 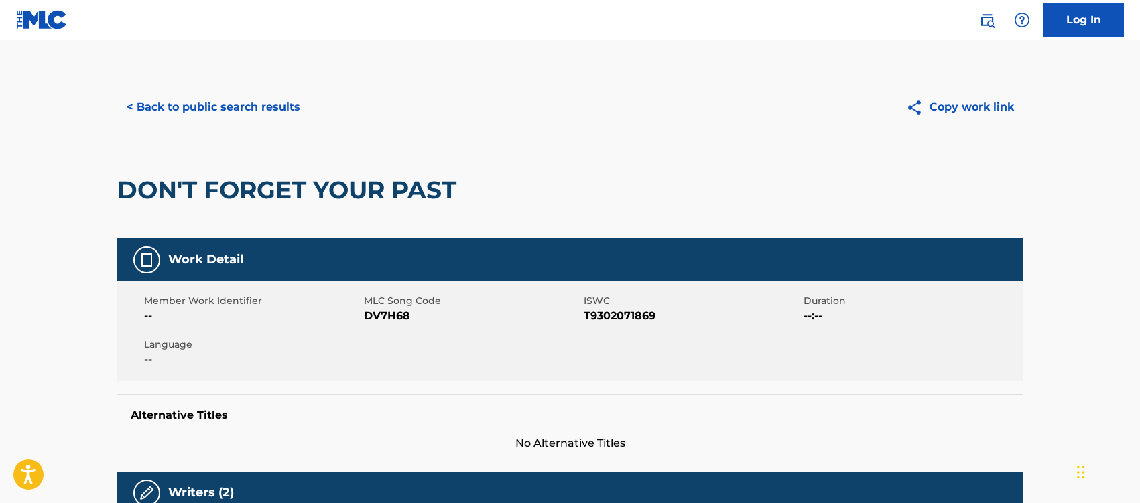 What do you see at coordinates (917, 107) in the screenshot?
I see `img: Copy work link` at bounding box center [917, 107].